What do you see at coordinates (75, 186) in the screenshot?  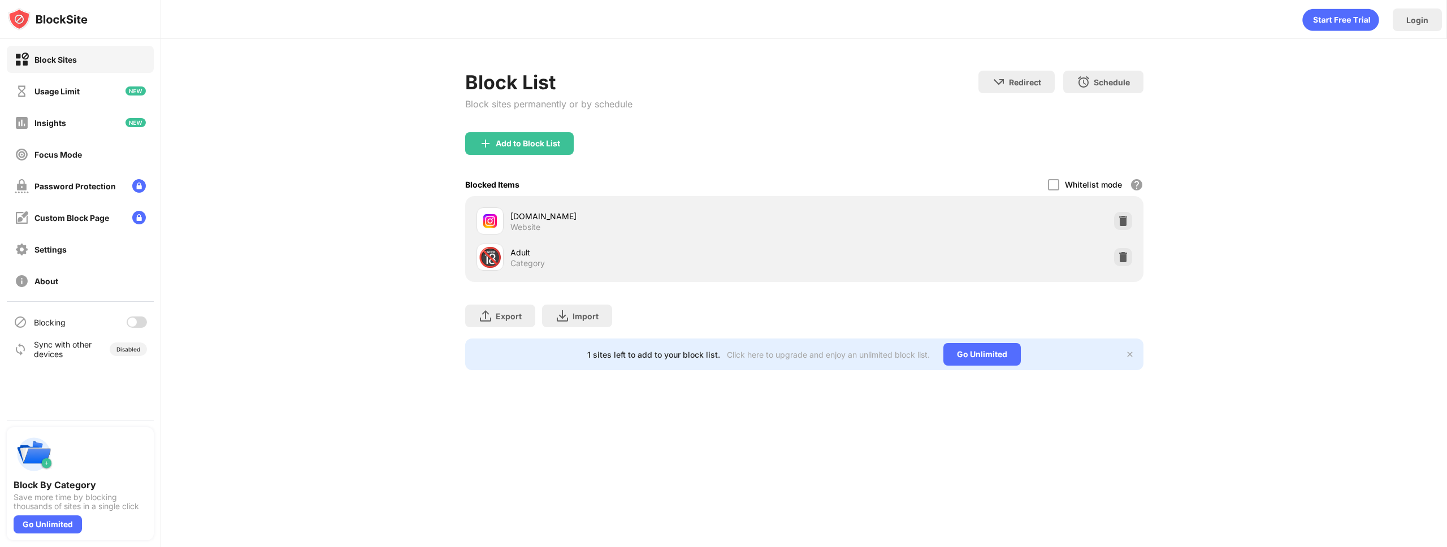 I see `div: Password Protection` at bounding box center [75, 186].